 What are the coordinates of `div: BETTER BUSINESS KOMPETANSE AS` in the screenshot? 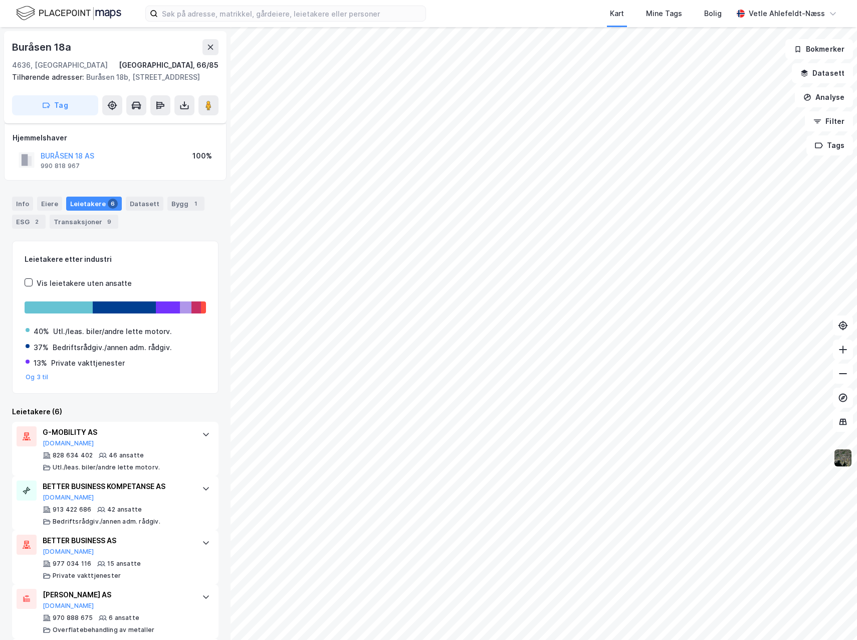 It's located at (117, 486).